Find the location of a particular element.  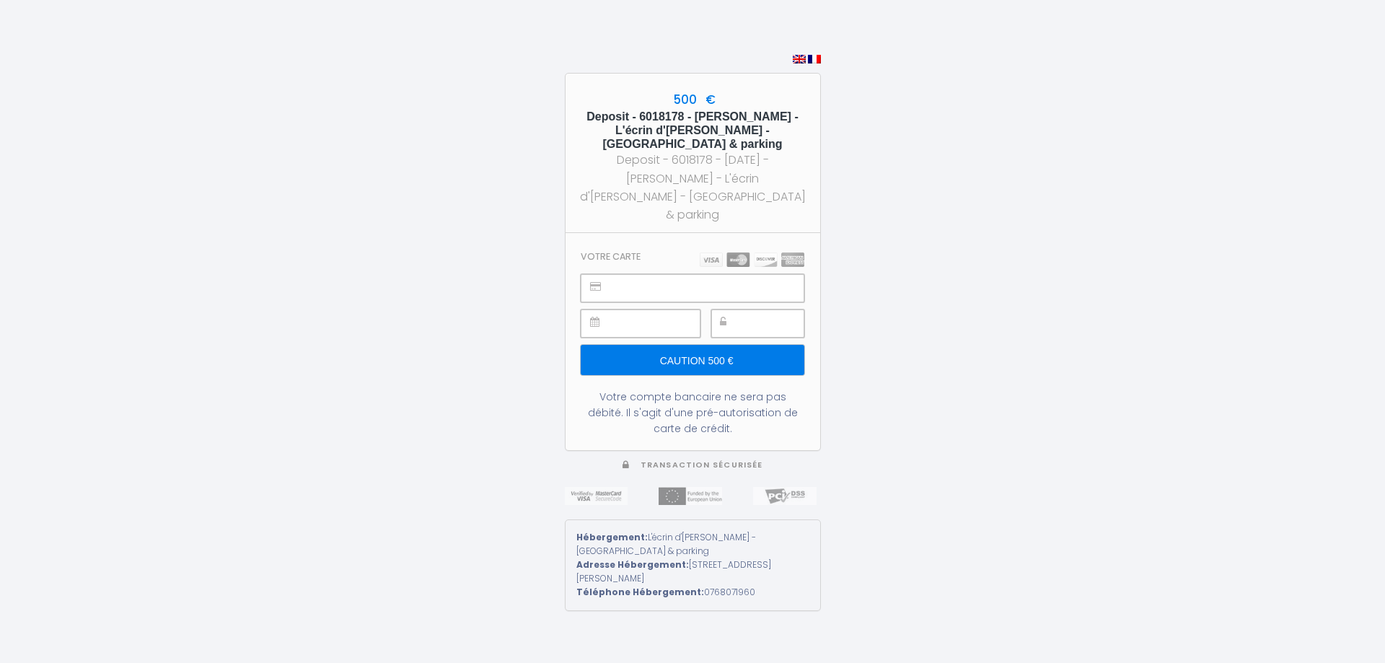

img: fr.png is located at coordinates (815, 59).